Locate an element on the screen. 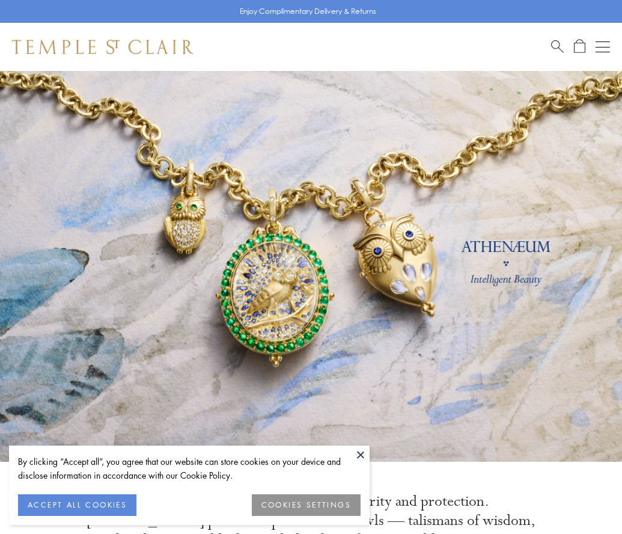  a: Search is located at coordinates (557, 46).